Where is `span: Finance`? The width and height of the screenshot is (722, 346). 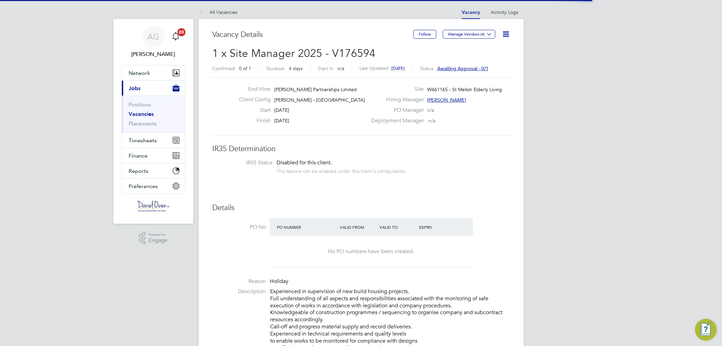 span: Finance is located at coordinates (138, 155).